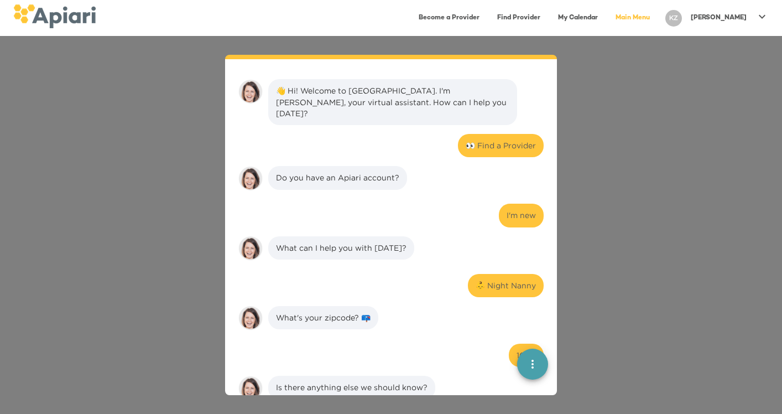  I want to click on div: Do you have an Apiari account?, so click(338, 178).